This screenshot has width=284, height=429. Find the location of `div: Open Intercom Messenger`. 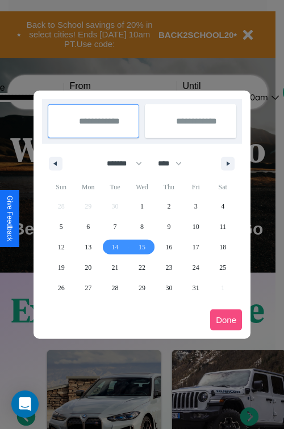

div: Open Intercom Messenger is located at coordinates (25, 404).